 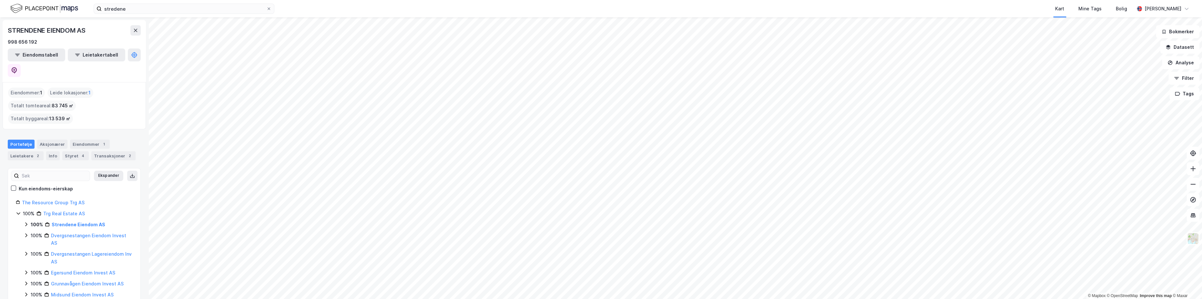 What do you see at coordinates (91, 257) in the screenshot?
I see `a: Dvergsnestangen Lagereiendom Inv AS` at bounding box center [91, 257].